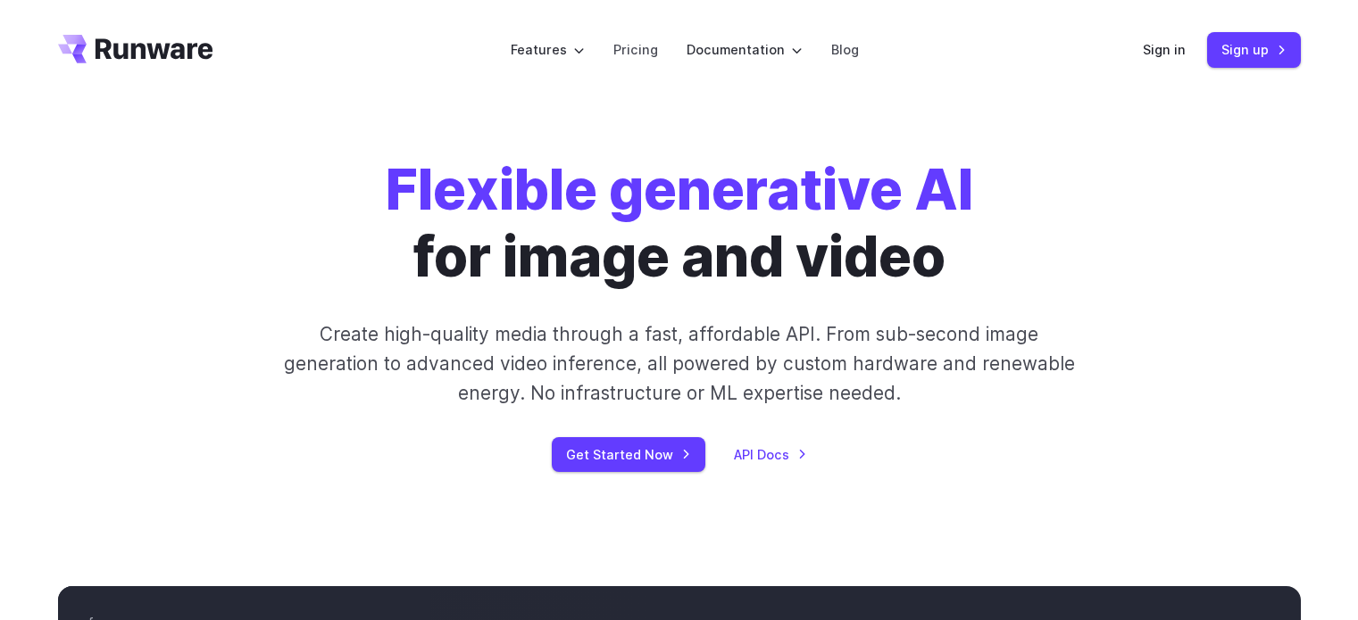 This screenshot has height=620, width=1358. I want to click on strong: Flexible generative AI, so click(679, 189).